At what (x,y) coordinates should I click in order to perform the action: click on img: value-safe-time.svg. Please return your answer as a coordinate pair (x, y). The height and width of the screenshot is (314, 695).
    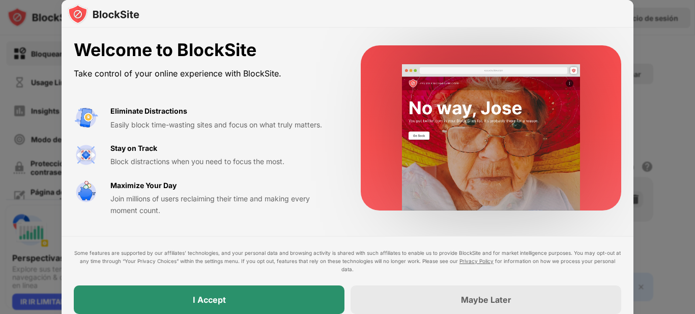
    Looking at the image, I should click on (86, 192).